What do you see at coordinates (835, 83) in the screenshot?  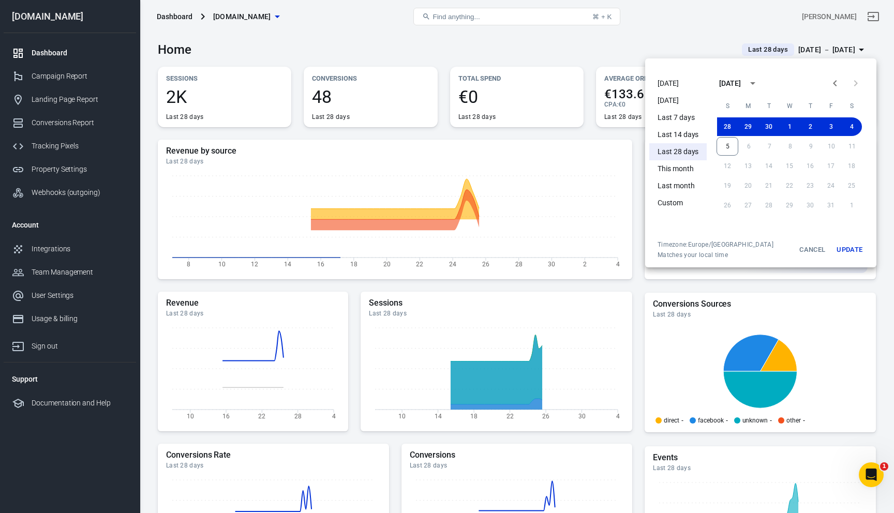 I see `button: Previous month` at bounding box center [835, 83].